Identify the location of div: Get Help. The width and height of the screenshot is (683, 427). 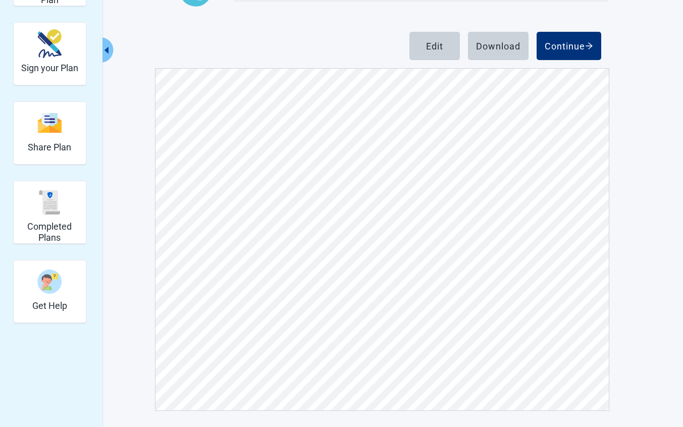
(49, 291).